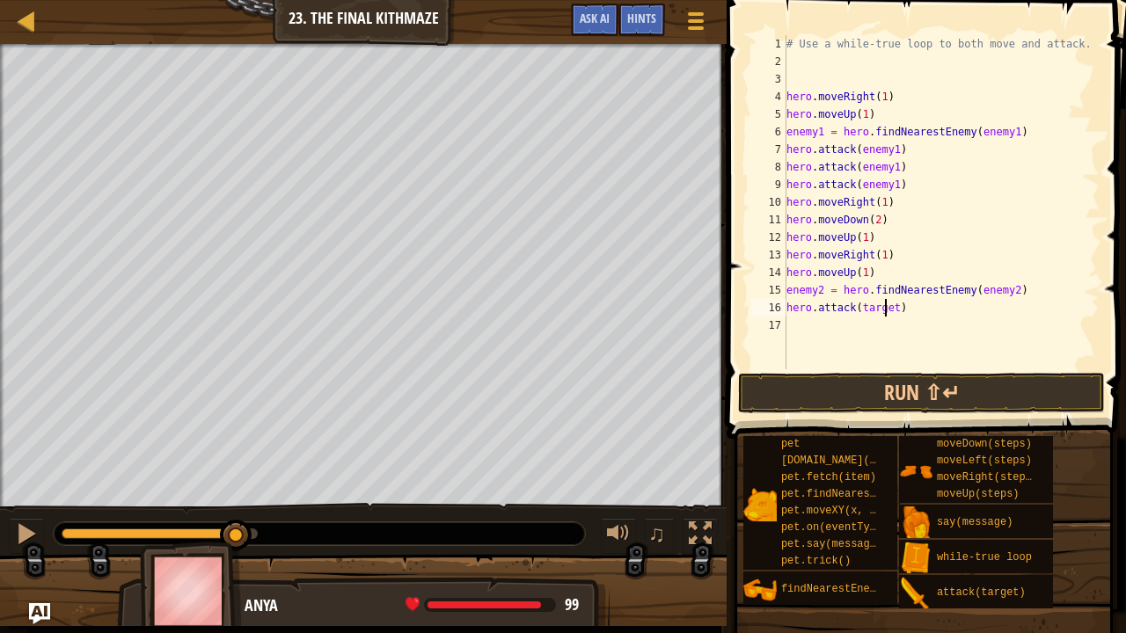  Describe the element at coordinates (769, 114) in the screenshot. I see `div: 5` at that location.